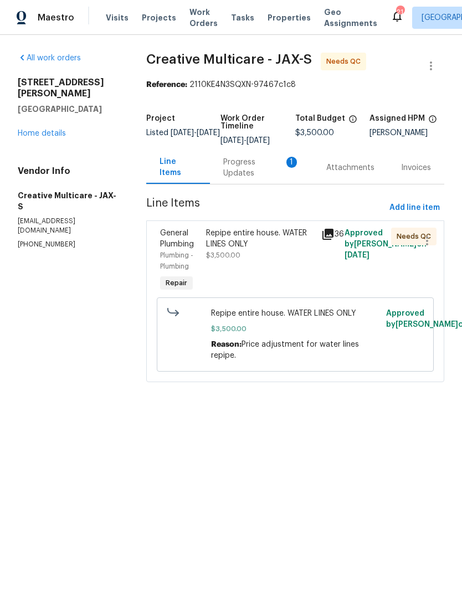 The image size is (462, 602). What do you see at coordinates (320, 118) in the screenshot?
I see `h5: Total Budget` at bounding box center [320, 118].